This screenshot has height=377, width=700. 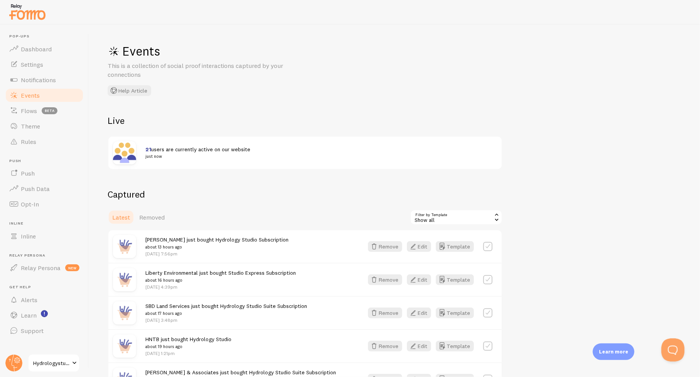 What do you see at coordinates (305, 120) in the screenshot?
I see `h2: Live` at bounding box center [305, 120].